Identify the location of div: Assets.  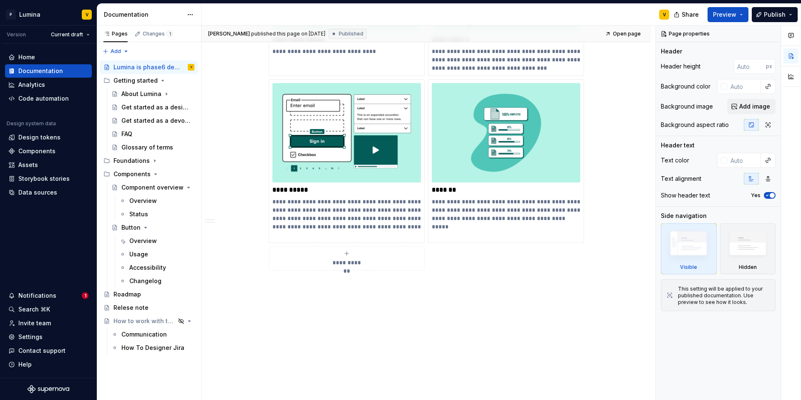
(28, 165).